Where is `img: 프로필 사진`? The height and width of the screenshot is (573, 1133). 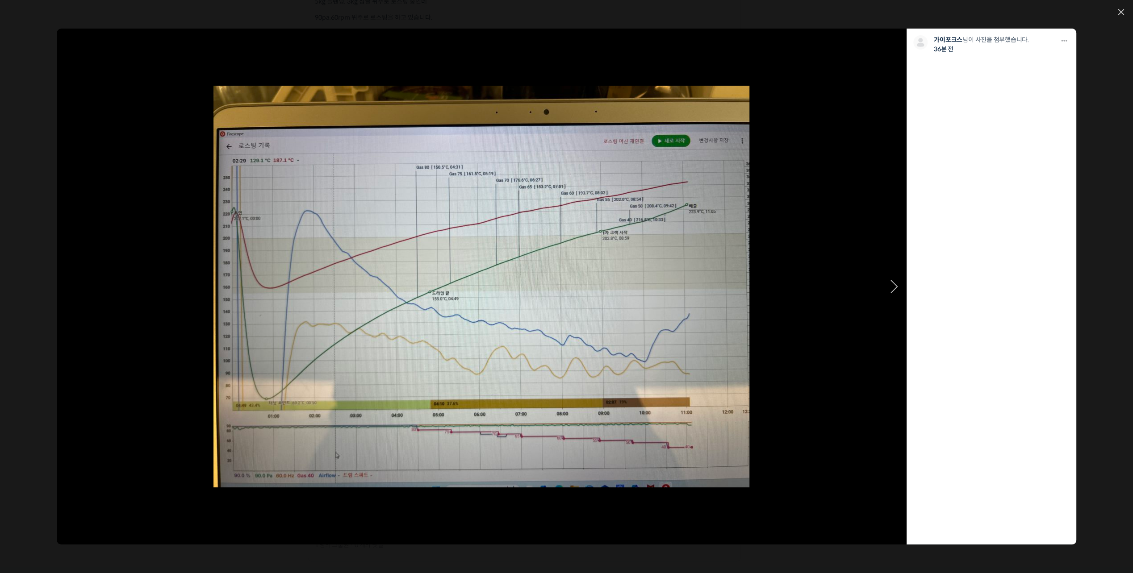 img: 프로필 사진 is located at coordinates (920, 42).